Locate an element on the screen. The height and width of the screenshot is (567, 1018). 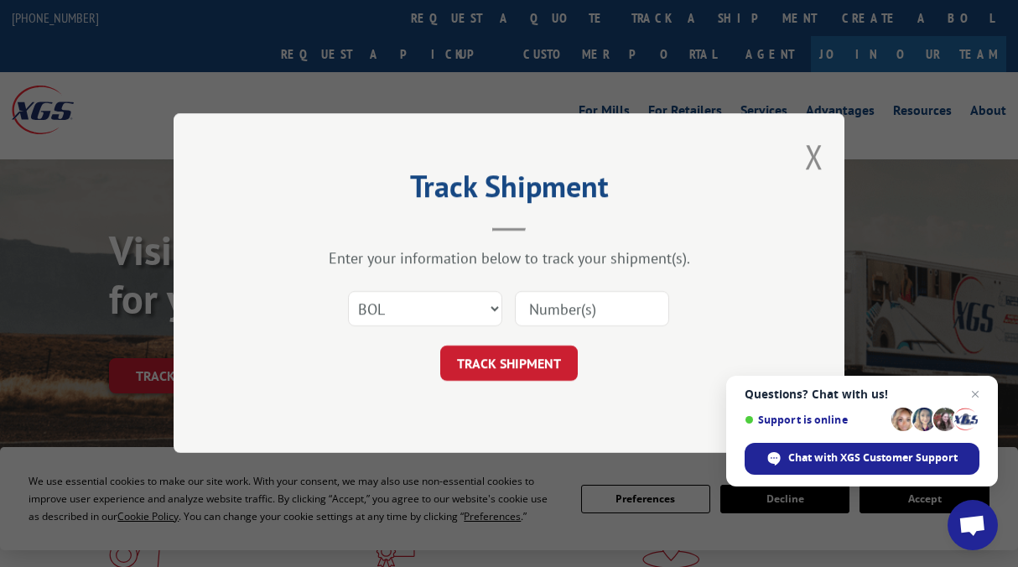
div: Open chat is located at coordinates (972, 525).